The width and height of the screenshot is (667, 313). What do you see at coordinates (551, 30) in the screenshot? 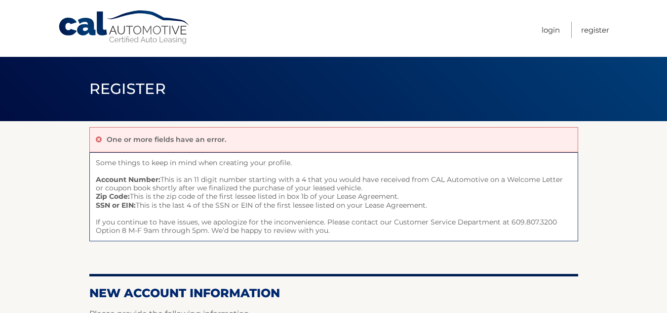
I see `a: Login` at bounding box center [551, 30].